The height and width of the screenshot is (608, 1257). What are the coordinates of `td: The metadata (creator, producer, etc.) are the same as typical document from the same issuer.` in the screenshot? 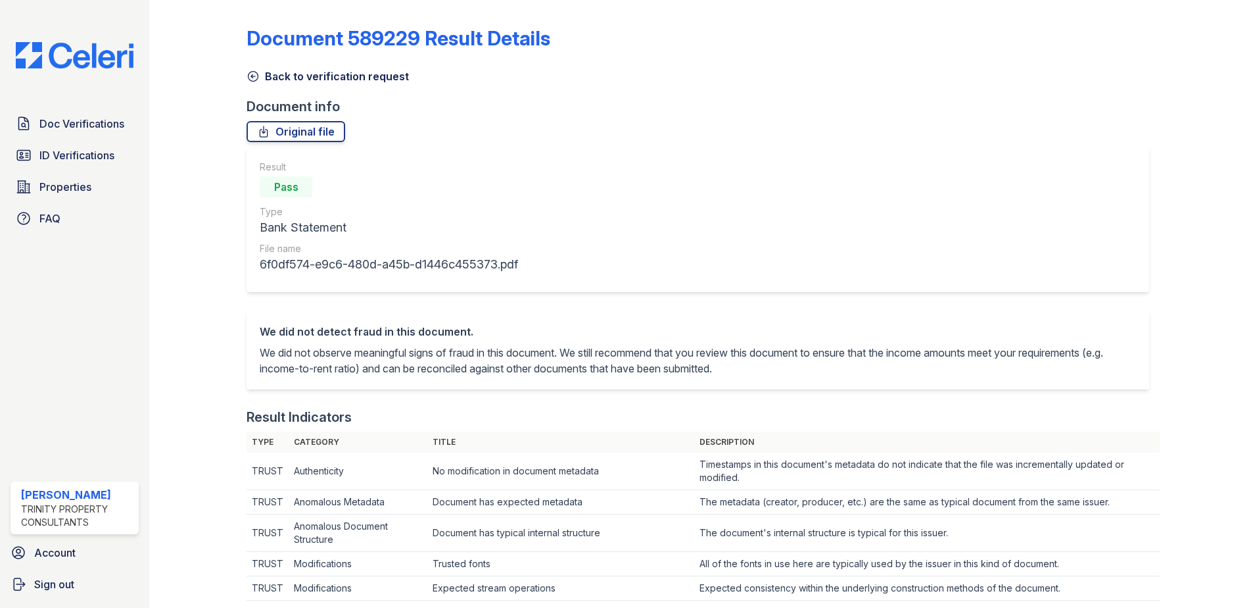 It's located at (927, 502).